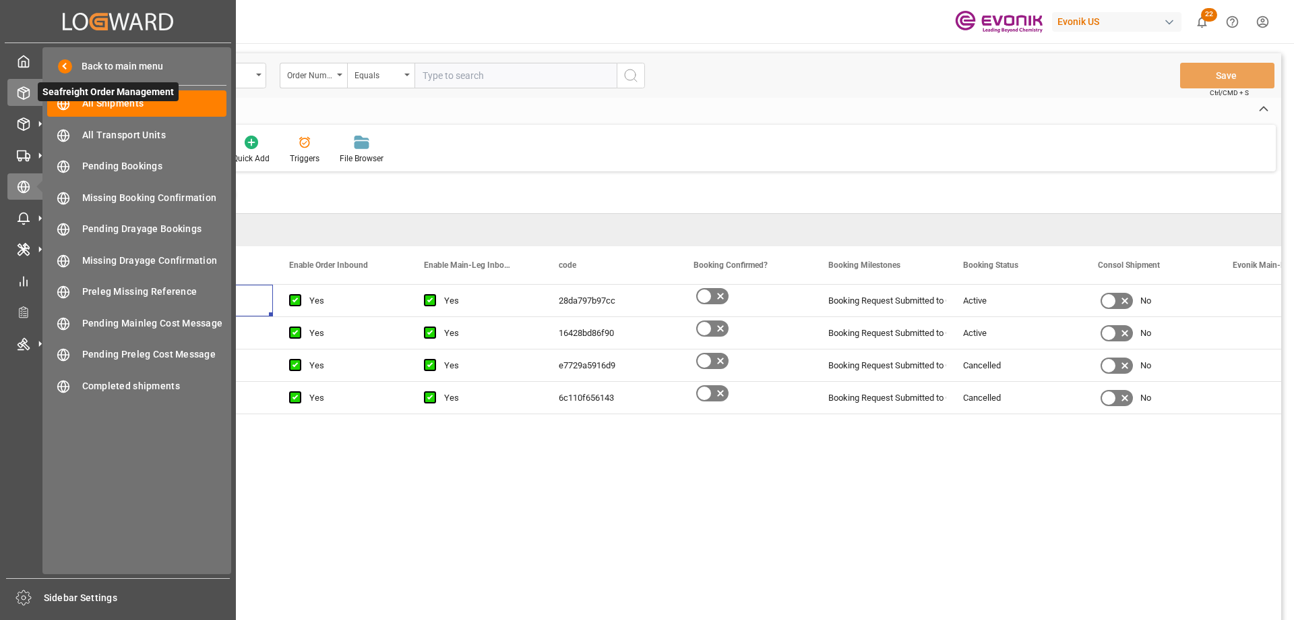 The height and width of the screenshot is (620, 1294). Describe the element at coordinates (137, 260) in the screenshot. I see `a: Missing Drayage Confirmation` at that location.